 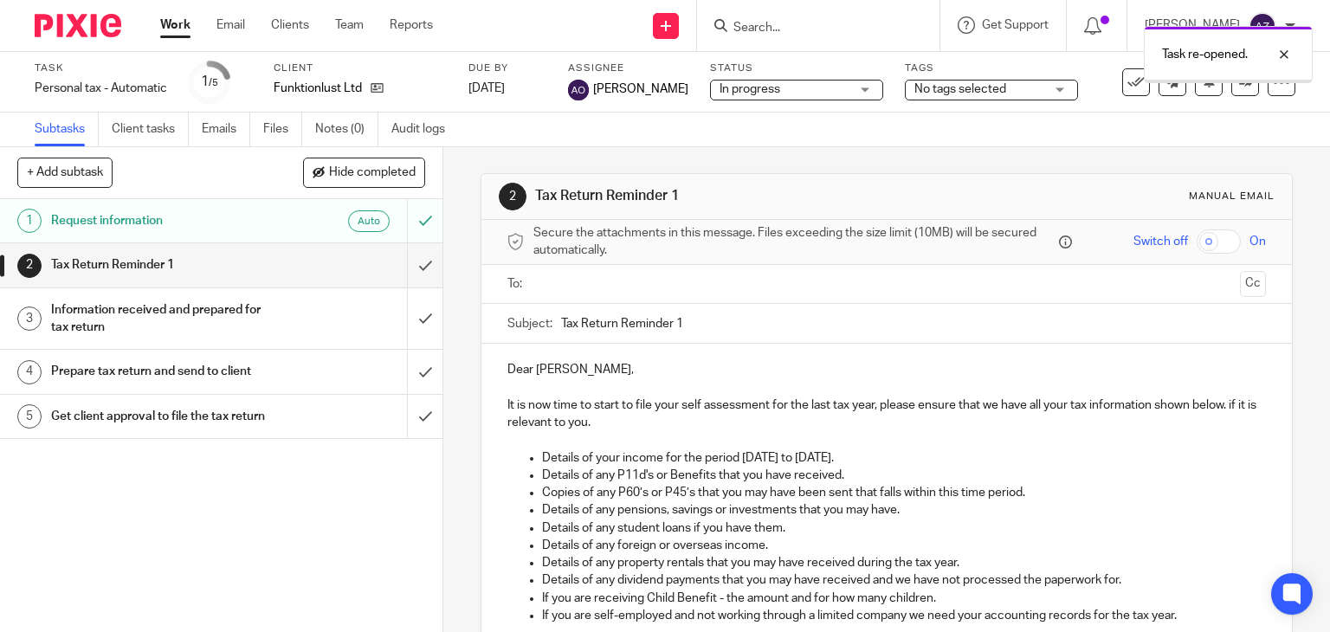 What do you see at coordinates (904, 510) in the screenshot?
I see `p: Details of any pensions, savings or investments that you may have.` at bounding box center [904, 510].